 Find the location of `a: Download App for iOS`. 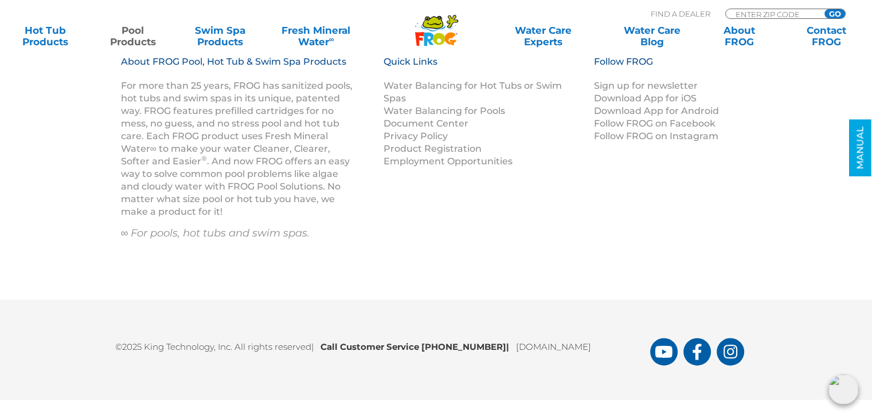

a: Download App for iOS is located at coordinates (644, 98).